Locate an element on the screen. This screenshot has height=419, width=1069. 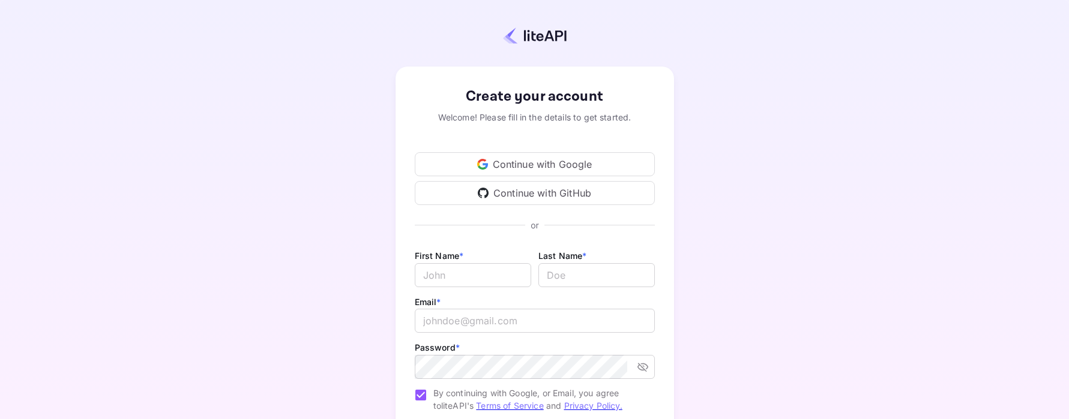
input: Doe is located at coordinates (597, 275).